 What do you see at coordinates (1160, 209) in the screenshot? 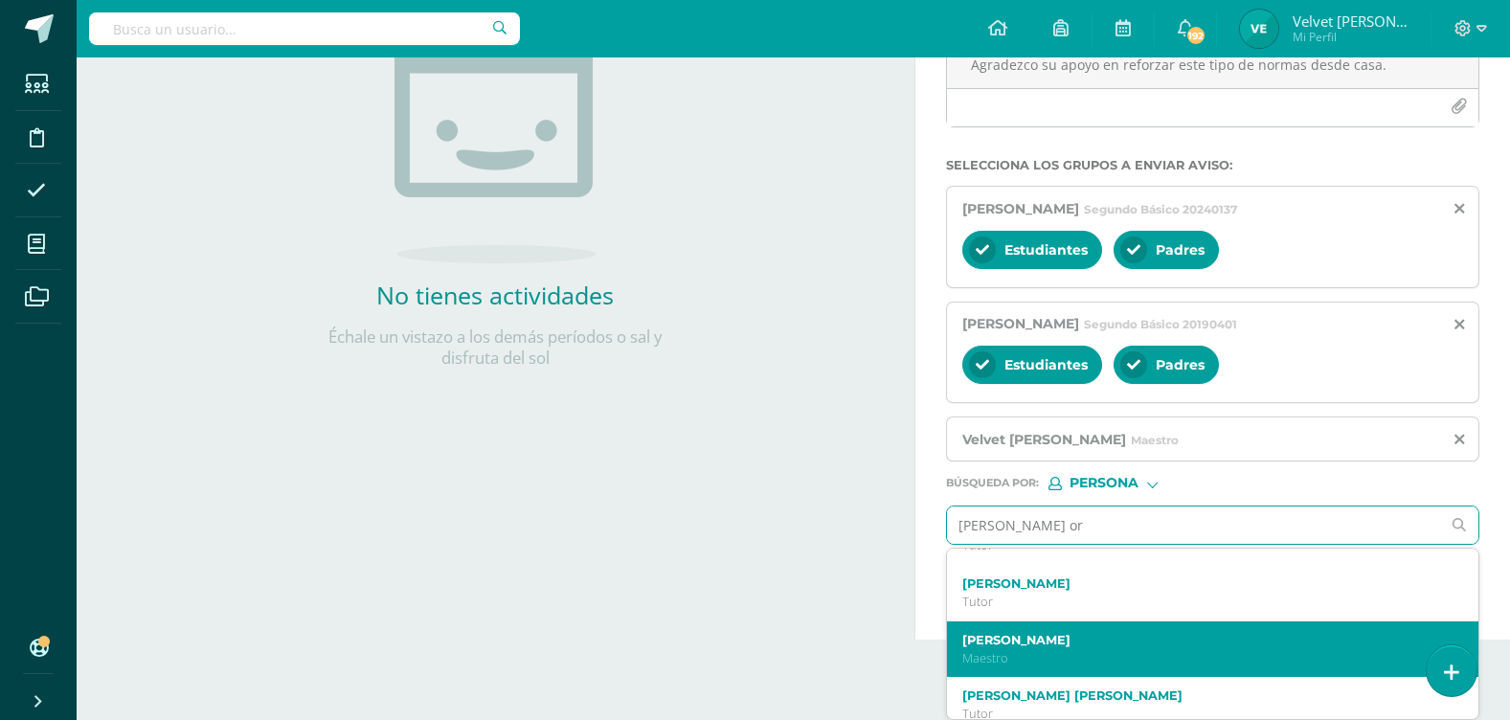
I see `span: Segundo Básico 20240137` at bounding box center [1160, 209].